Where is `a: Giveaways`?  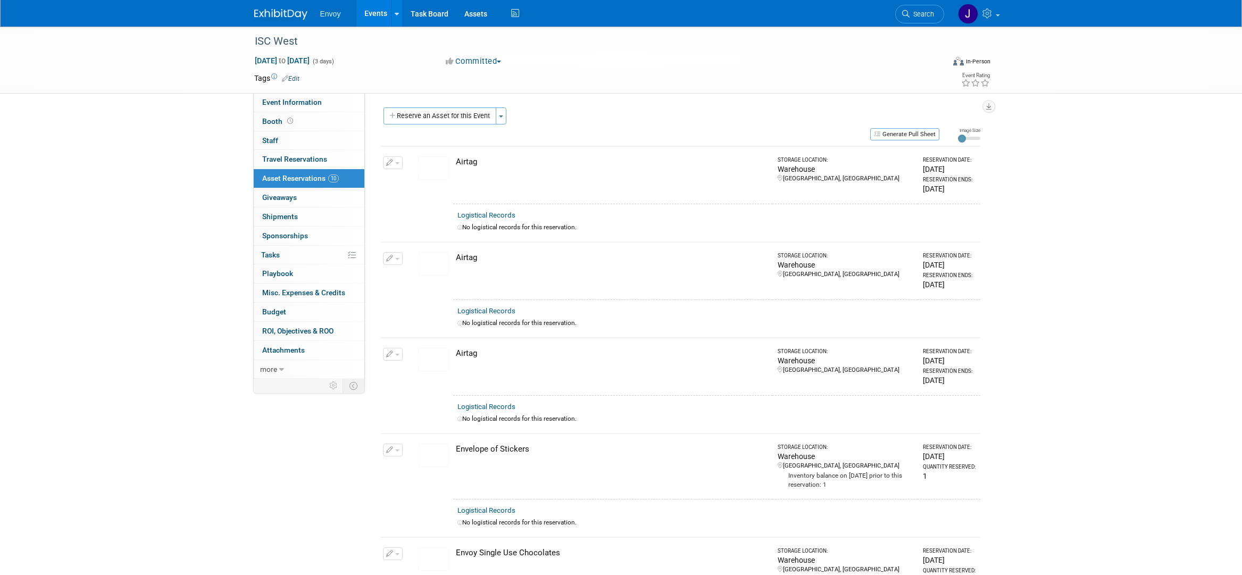 a: Giveaways is located at coordinates (309, 197).